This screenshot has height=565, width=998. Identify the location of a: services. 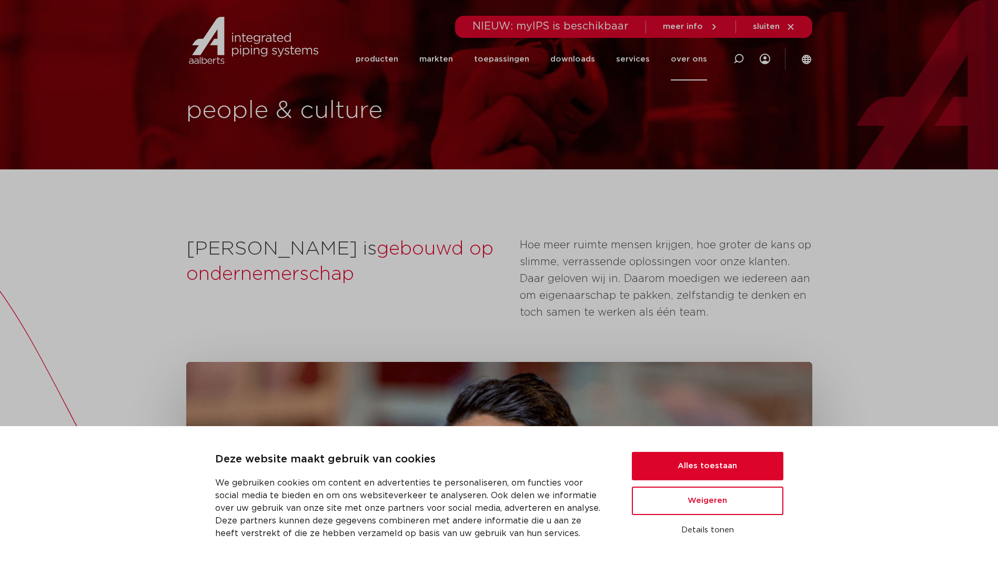
(633, 59).